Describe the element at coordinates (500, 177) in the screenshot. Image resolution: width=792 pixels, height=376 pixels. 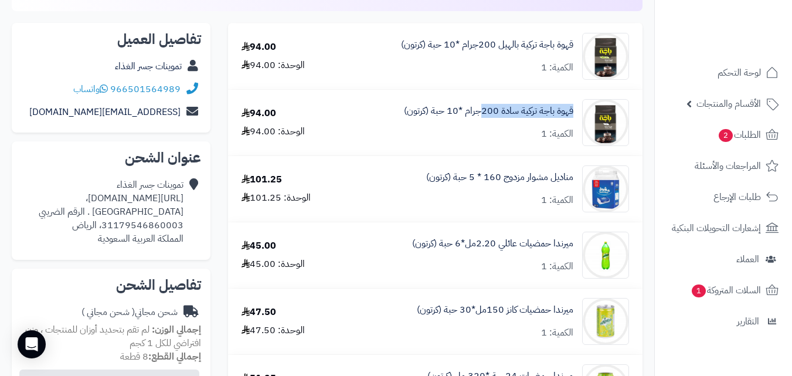
I see `a: مناديل مشوار مزدوج 160 * 5 حبة (كرتون)` at that location.